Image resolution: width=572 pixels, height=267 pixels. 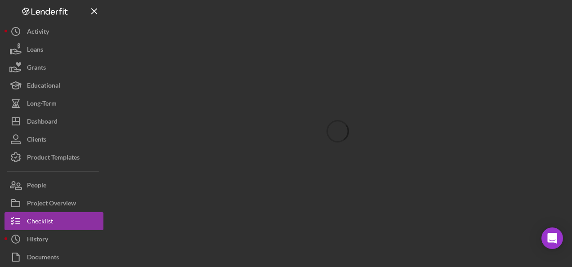 What do you see at coordinates (54, 85) in the screenshot?
I see `a: Educational` at bounding box center [54, 85].